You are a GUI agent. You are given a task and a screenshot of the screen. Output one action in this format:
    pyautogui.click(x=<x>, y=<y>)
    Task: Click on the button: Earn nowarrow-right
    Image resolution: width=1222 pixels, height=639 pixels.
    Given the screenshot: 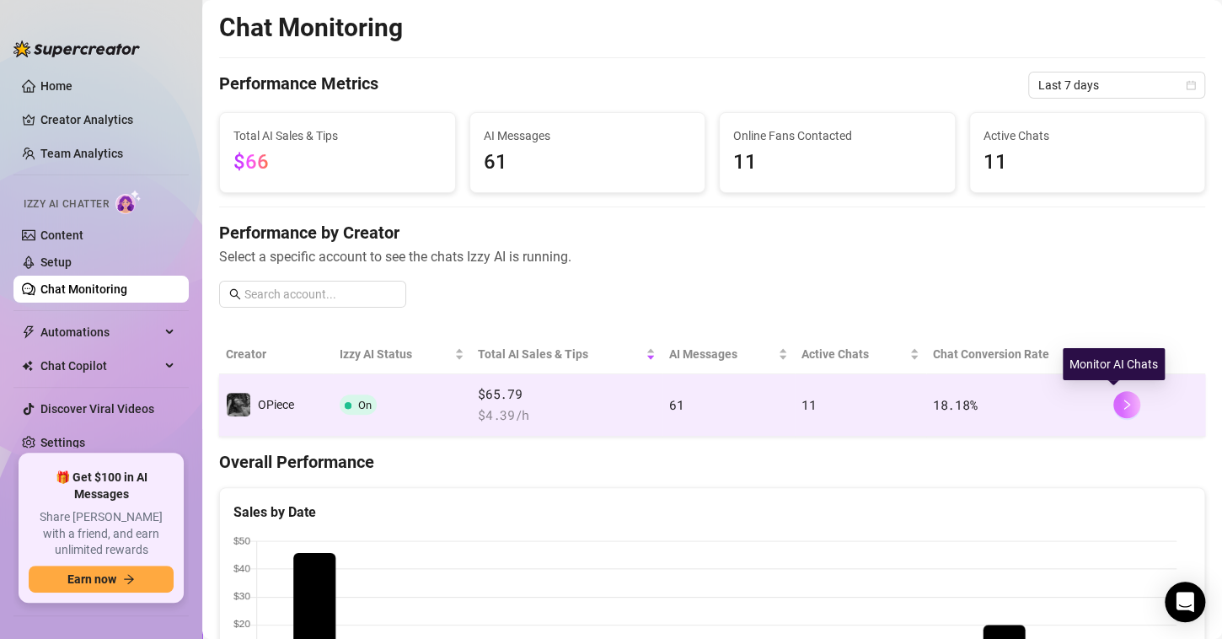 What is the action you would take?
    pyautogui.click(x=101, y=579)
    